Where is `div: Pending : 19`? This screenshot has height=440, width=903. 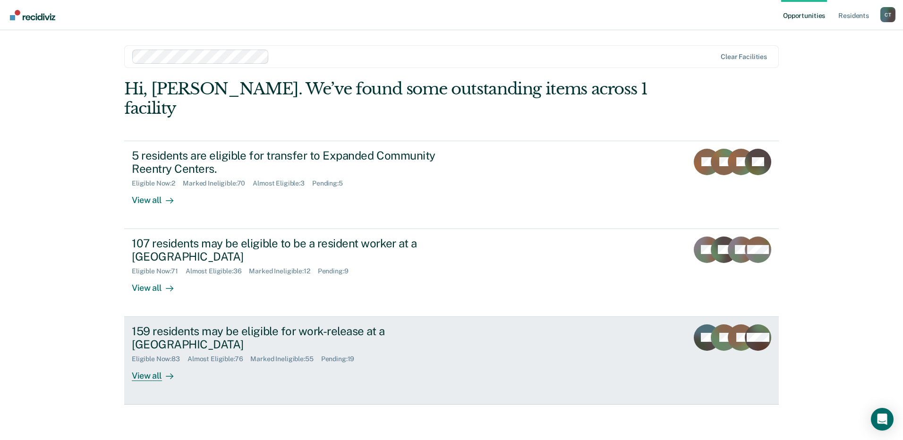
div: Pending : 19 is located at coordinates (341, 359).